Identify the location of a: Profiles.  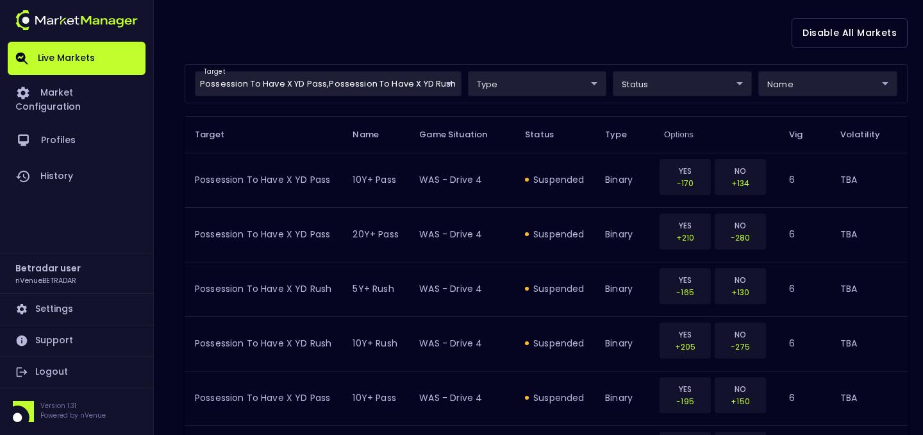
(76, 140).